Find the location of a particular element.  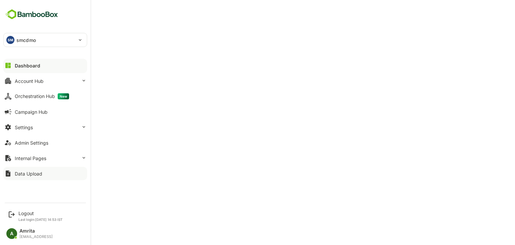

div: Account Hub is located at coordinates (29, 81).